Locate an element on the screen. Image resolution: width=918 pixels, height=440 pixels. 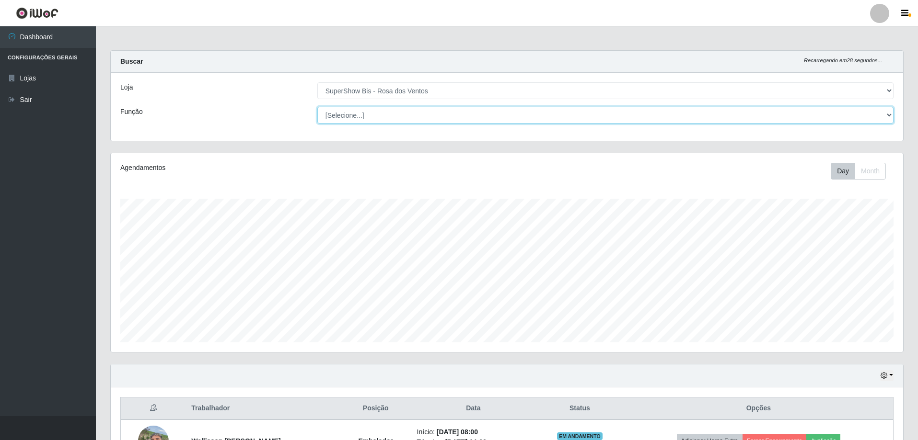
th: Posição is located at coordinates (376, 409).